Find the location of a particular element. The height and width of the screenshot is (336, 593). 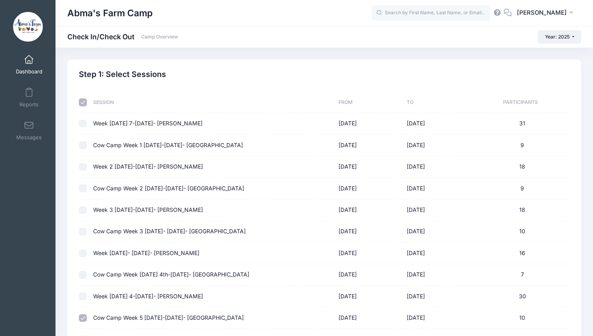

a: Camp Overview is located at coordinates (159, 37).